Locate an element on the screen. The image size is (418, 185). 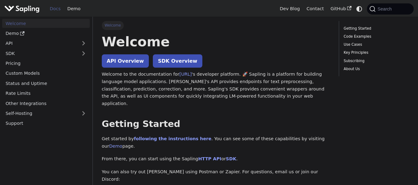
a: HTTP API is located at coordinates (210, 159).